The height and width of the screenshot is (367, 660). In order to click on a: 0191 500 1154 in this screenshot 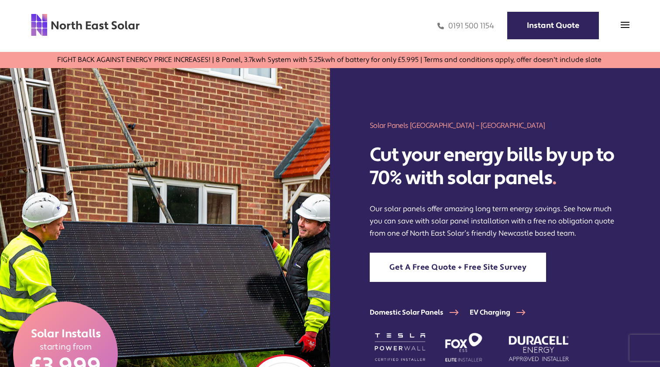, I will do `click(466, 26)`.